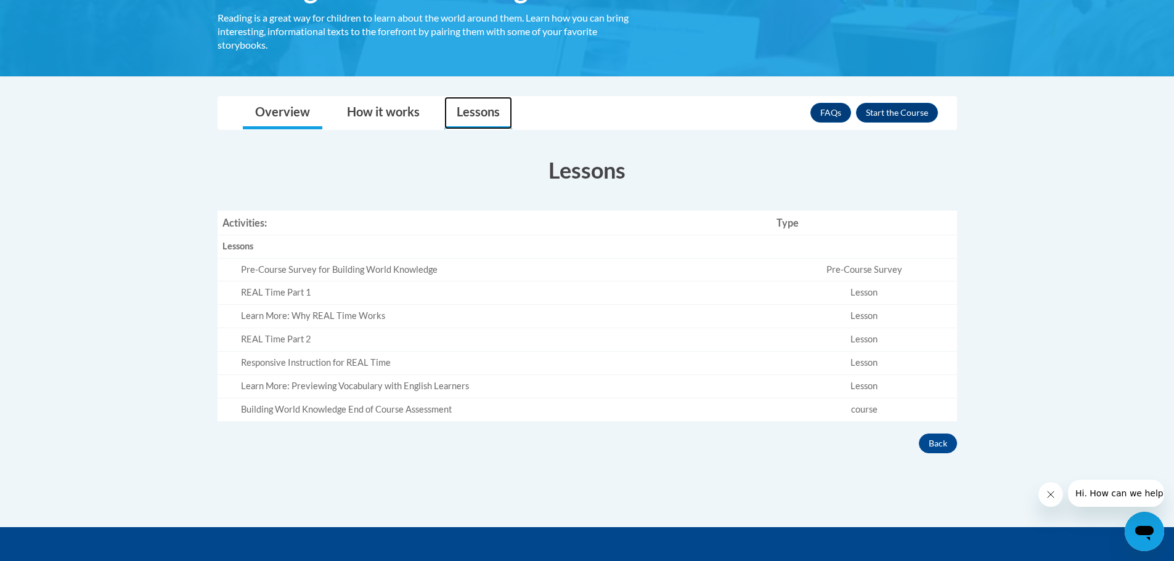  I want to click on div: Building World Knowledge End of Course Assessment, so click(503, 410).